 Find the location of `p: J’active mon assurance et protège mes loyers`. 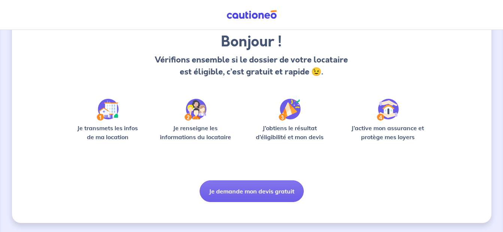

p: J’active mon assurance et protège mes loyers is located at coordinates (388, 133).